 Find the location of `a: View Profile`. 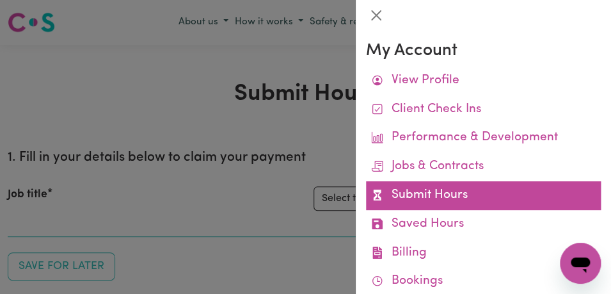

a: View Profile is located at coordinates (483, 81).